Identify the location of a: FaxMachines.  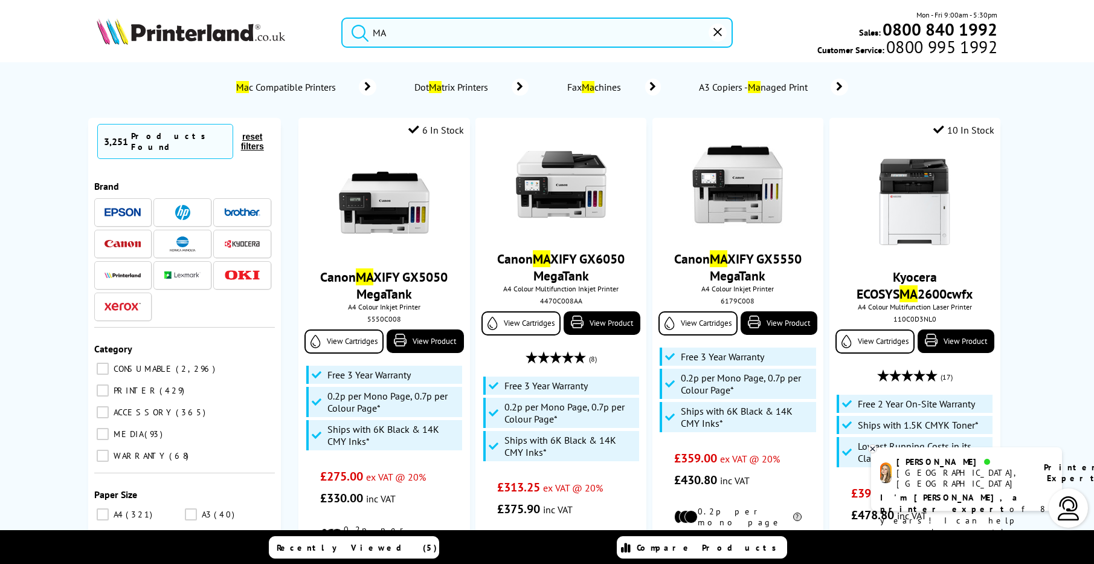
(613, 87).